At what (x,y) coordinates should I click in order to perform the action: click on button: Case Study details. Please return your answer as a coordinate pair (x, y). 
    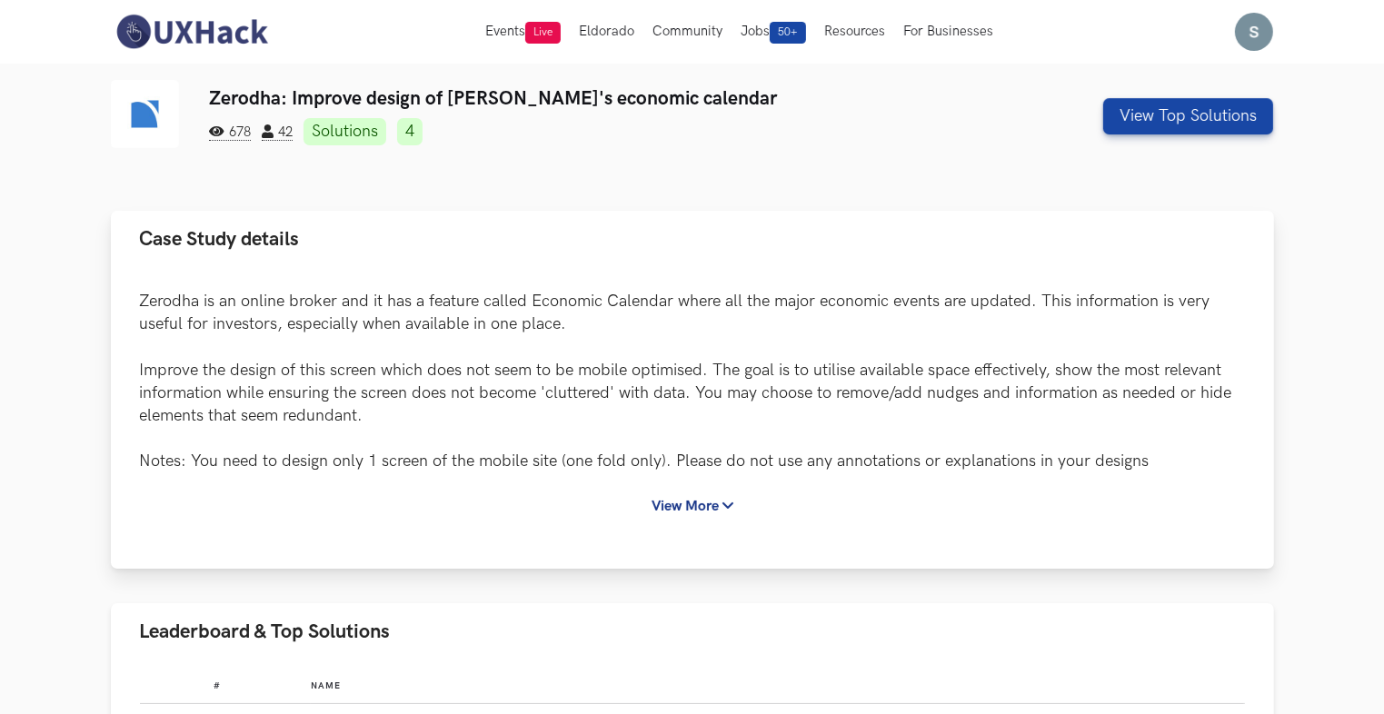
    Looking at the image, I should click on (693, 239).